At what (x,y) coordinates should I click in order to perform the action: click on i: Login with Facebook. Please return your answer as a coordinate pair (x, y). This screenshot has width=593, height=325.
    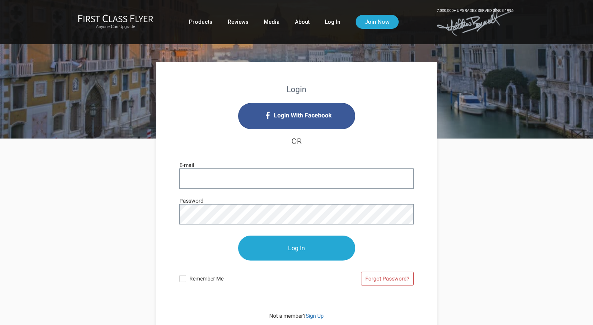
    Looking at the image, I should click on (296, 116).